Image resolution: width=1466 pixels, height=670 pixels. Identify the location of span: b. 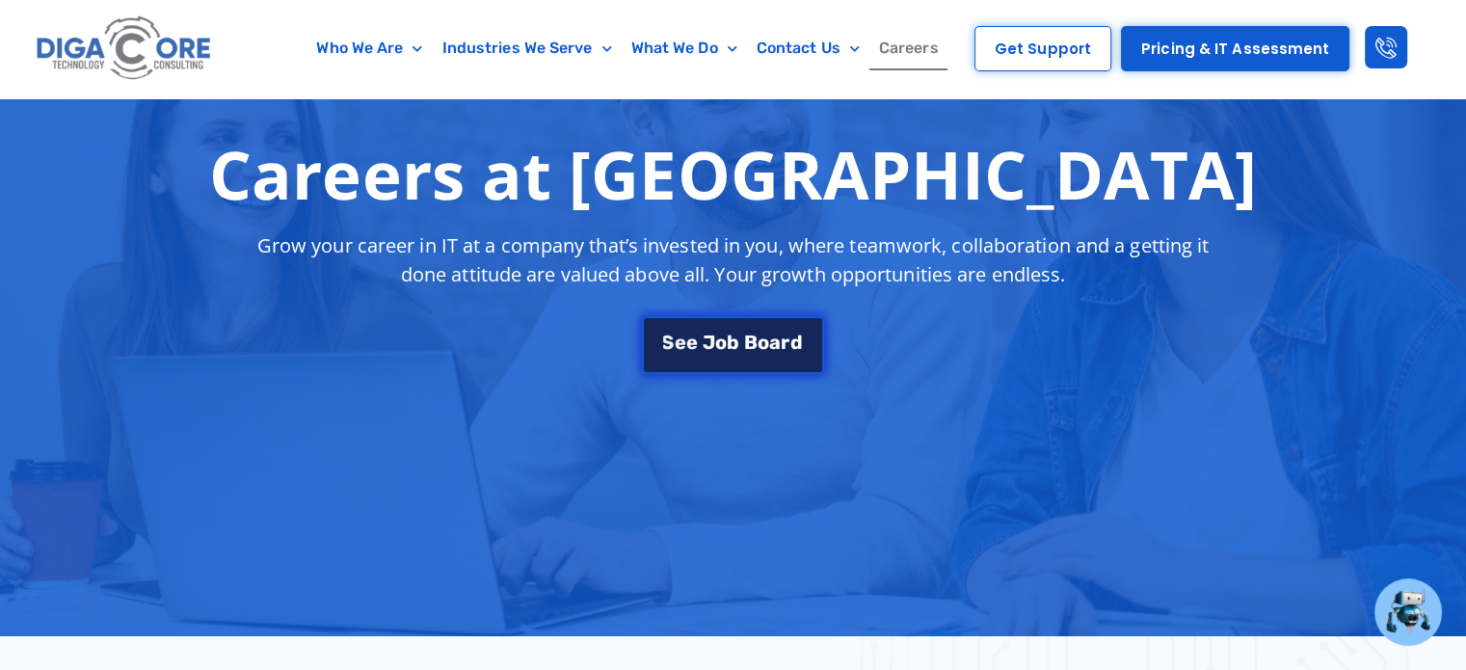
(733, 341).